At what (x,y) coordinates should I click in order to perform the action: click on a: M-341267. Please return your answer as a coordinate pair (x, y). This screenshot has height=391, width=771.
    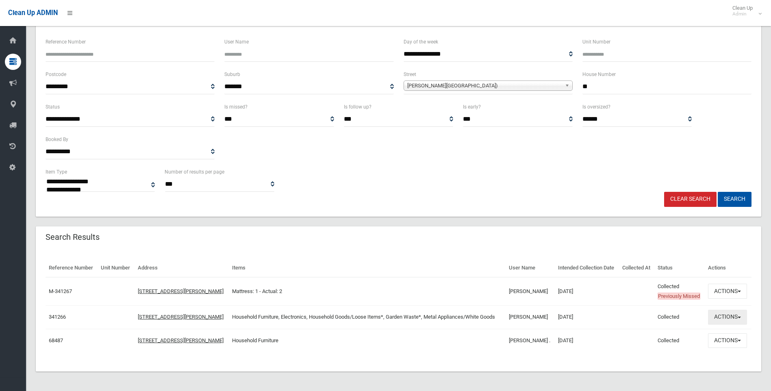
    Looking at the image, I should click on (60, 291).